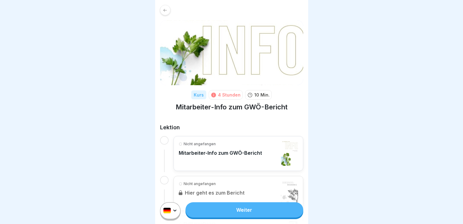 The width and height of the screenshot is (463, 224). What do you see at coordinates (232, 107) in the screenshot?
I see `h1: Mitarbeiter-Info zum GWÖ-Bericht` at bounding box center [232, 107].